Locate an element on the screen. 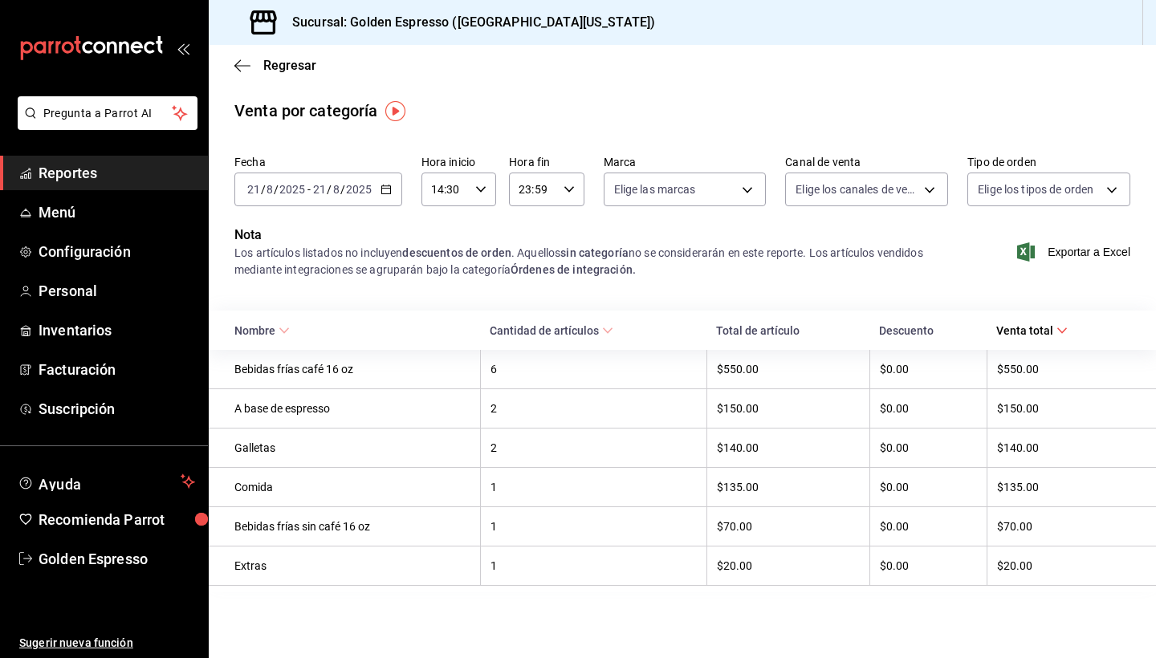  div: A base de espresso is located at coordinates (352, 408).